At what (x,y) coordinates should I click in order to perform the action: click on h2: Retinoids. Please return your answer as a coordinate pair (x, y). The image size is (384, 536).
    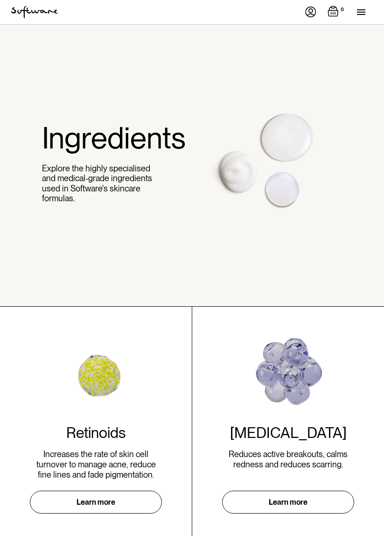
    Looking at the image, I should click on (96, 433).